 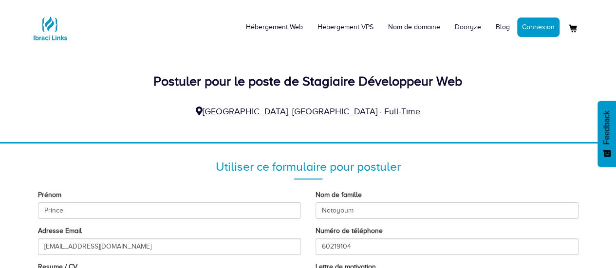 I want to click on a: Blog, so click(x=503, y=27).